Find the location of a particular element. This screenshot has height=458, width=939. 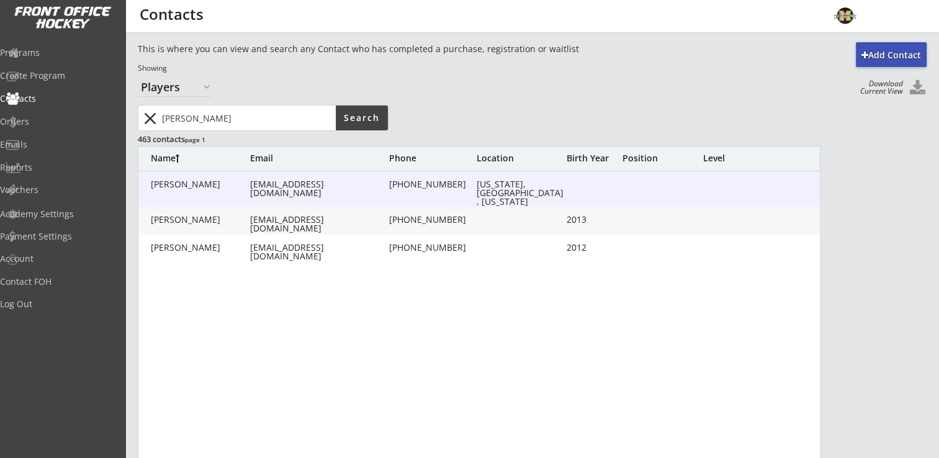

div: Download Current View is located at coordinates (879, 88).